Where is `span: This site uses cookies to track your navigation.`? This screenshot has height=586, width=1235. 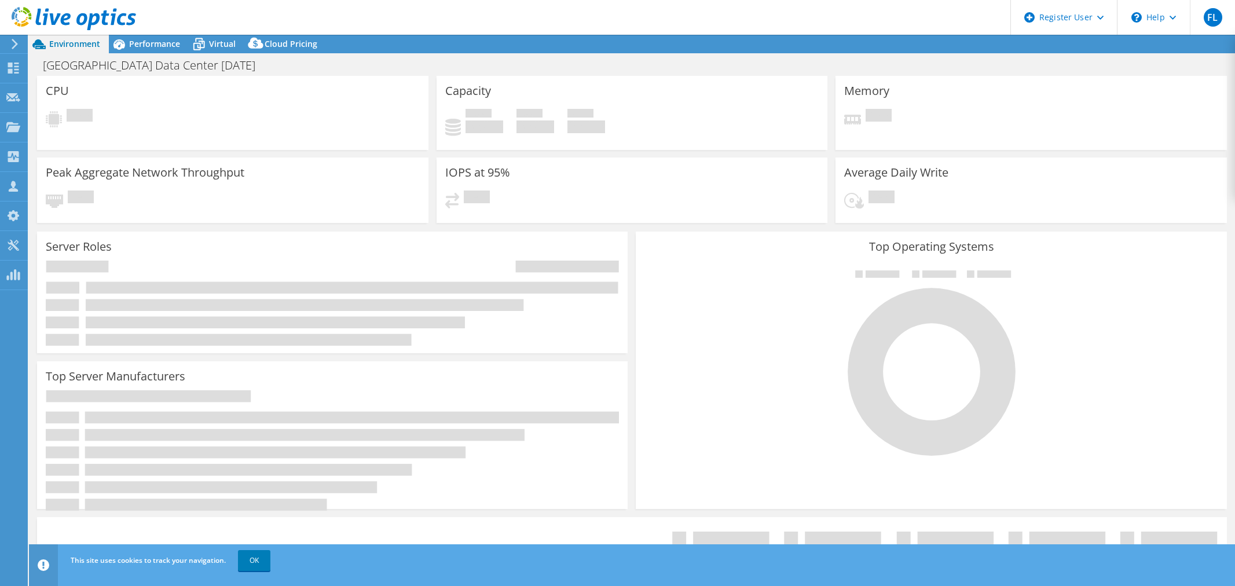 span: This site uses cookies to track your navigation. is located at coordinates (148, 560).